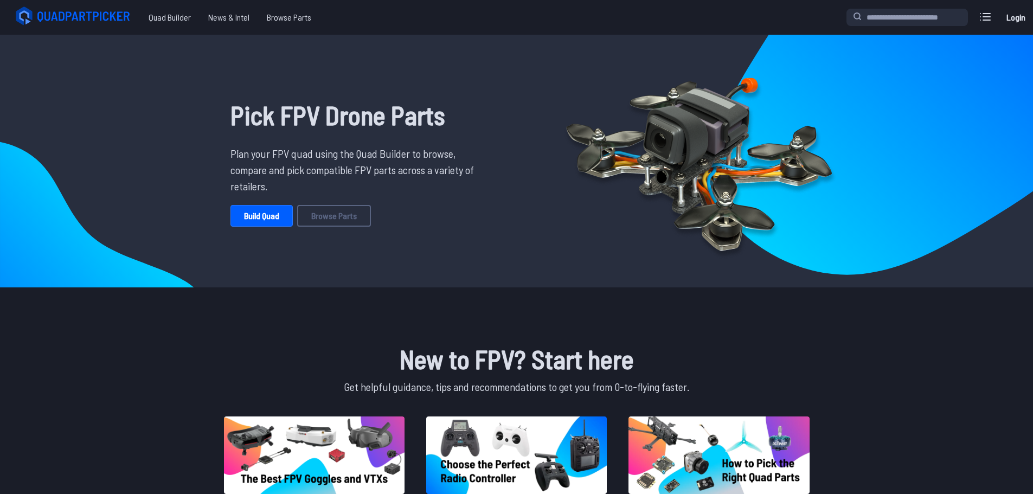 Image resolution: width=1033 pixels, height=494 pixels. Describe the element at coordinates (356, 115) in the screenshot. I see `h1: Pick FPV Drone Parts` at that location.